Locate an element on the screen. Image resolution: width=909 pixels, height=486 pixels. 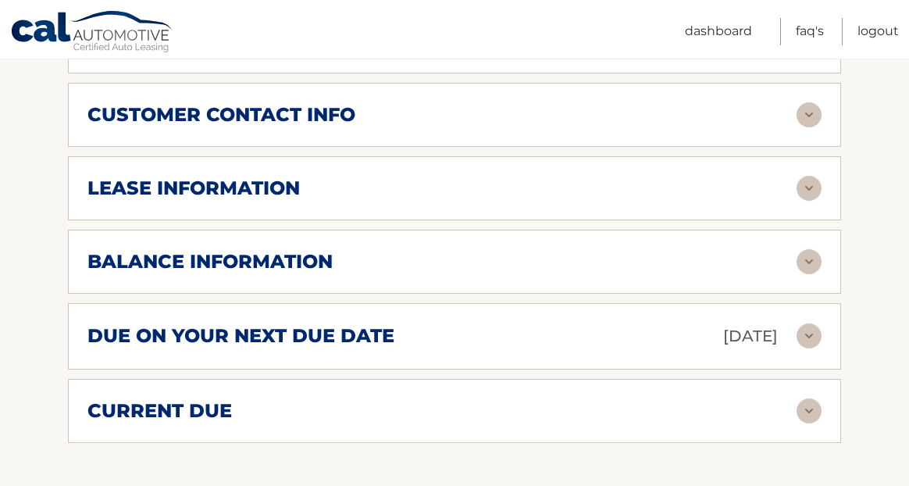
a: FAQ's is located at coordinates (810, 31).